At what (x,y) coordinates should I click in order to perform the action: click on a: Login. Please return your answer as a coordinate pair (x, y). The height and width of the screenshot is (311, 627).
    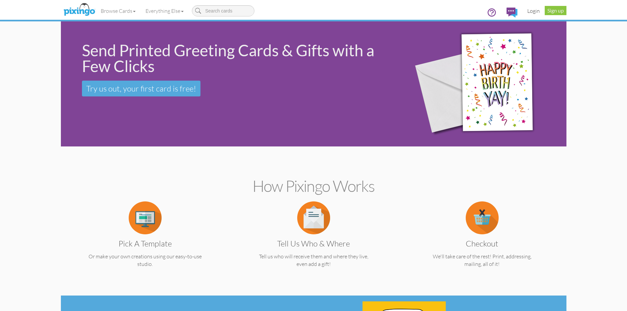
    Looking at the image, I should click on (533, 11).